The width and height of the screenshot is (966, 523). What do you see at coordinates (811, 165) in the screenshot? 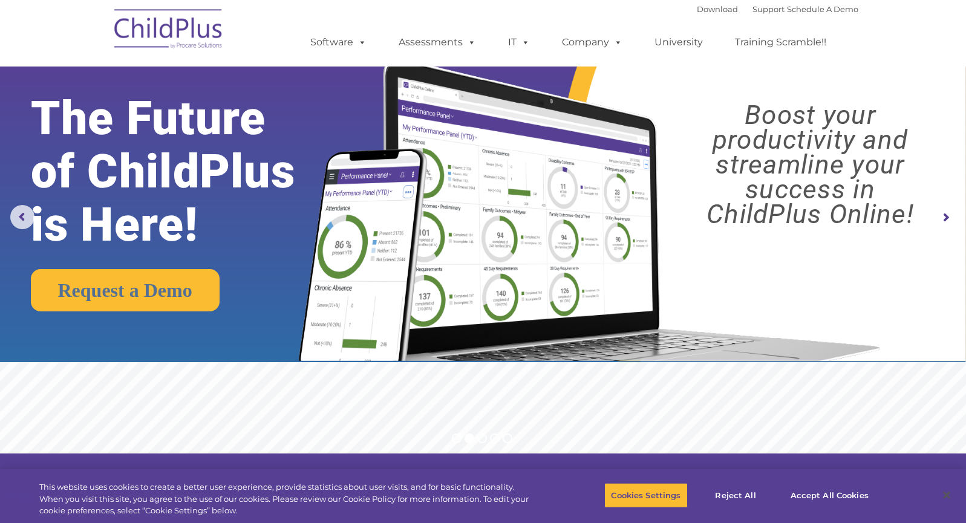
I see `rs-layer: Boost your productivity and streamline your success in ChildPlus Online!` at bounding box center [811, 165].